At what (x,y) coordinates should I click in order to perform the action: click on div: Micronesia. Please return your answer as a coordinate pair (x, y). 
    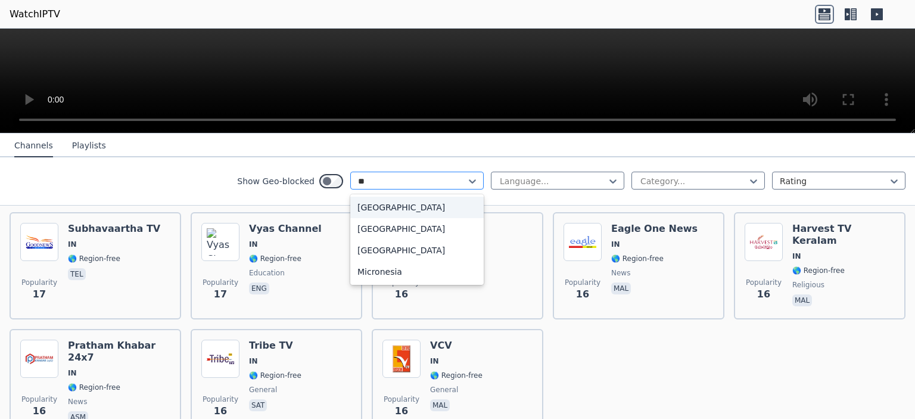
    Looking at the image, I should click on (417, 272).